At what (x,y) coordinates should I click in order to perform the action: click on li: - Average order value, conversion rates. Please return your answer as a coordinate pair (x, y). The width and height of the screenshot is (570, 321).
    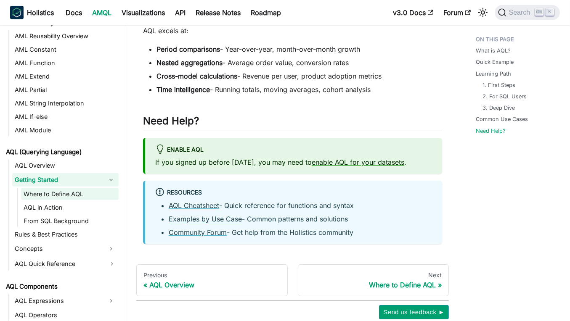
    Looking at the image, I should click on (299, 63).